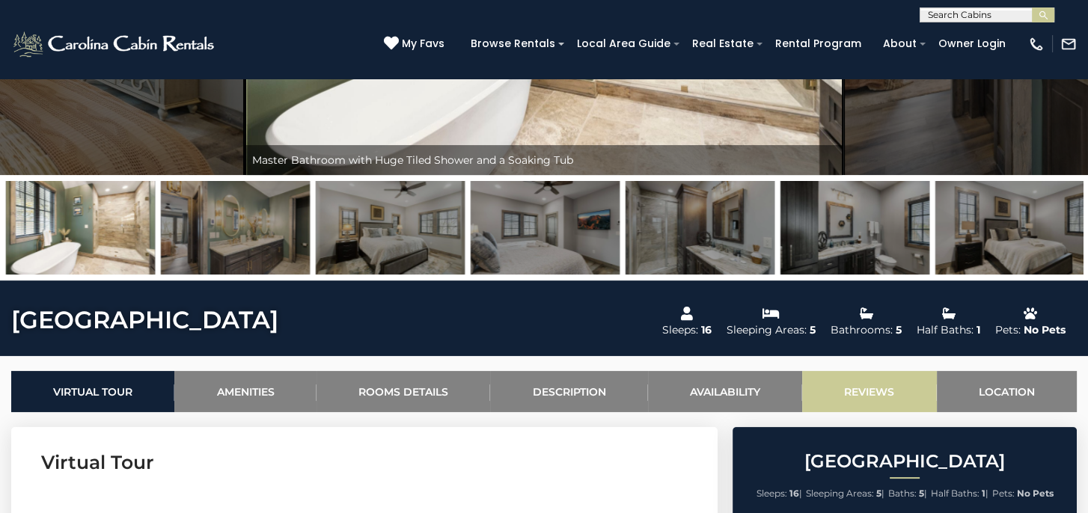 The image size is (1088, 513). What do you see at coordinates (902, 493) in the screenshot?
I see `span: Baths:` at bounding box center [902, 493].